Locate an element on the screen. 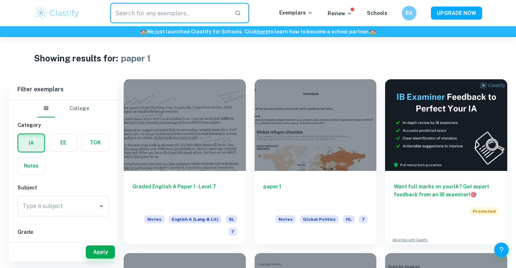 The height and width of the screenshot is (268, 516). span: SL is located at coordinates (231, 219).